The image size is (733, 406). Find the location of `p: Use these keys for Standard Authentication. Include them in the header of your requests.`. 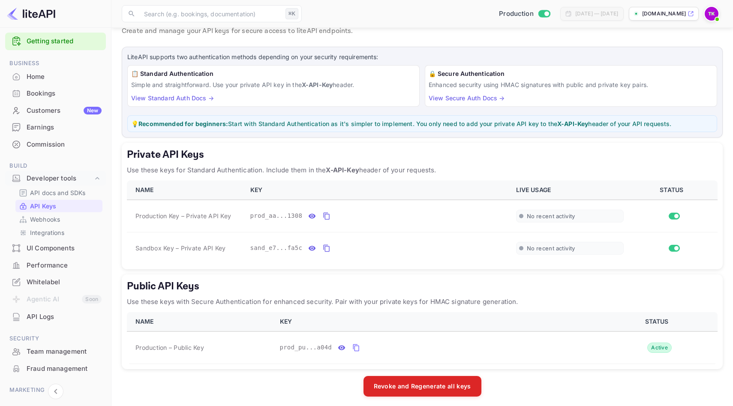

p: Use these keys for Standard Authentication. Include them in the header of your requests. is located at coordinates (422, 170).